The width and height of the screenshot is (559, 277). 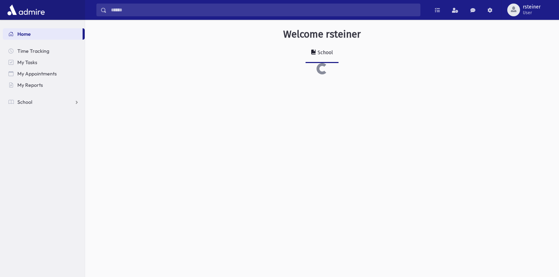 I want to click on span: My Appointments, so click(x=37, y=74).